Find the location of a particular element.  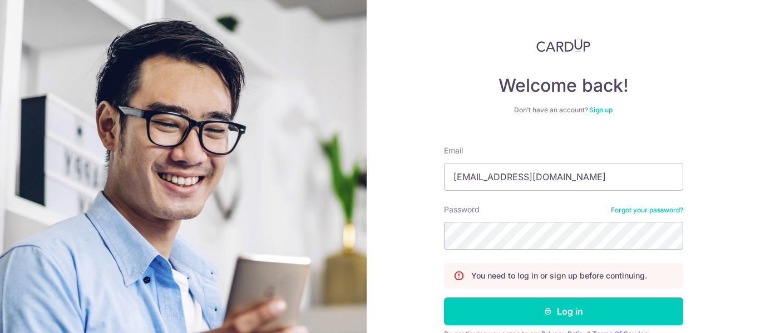

a: Sign up is located at coordinates (601, 110).